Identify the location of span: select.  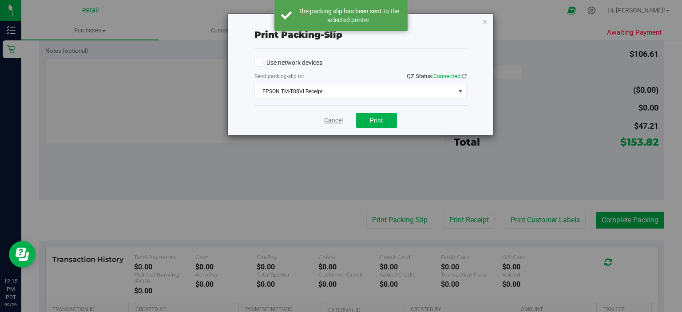
(460, 91).